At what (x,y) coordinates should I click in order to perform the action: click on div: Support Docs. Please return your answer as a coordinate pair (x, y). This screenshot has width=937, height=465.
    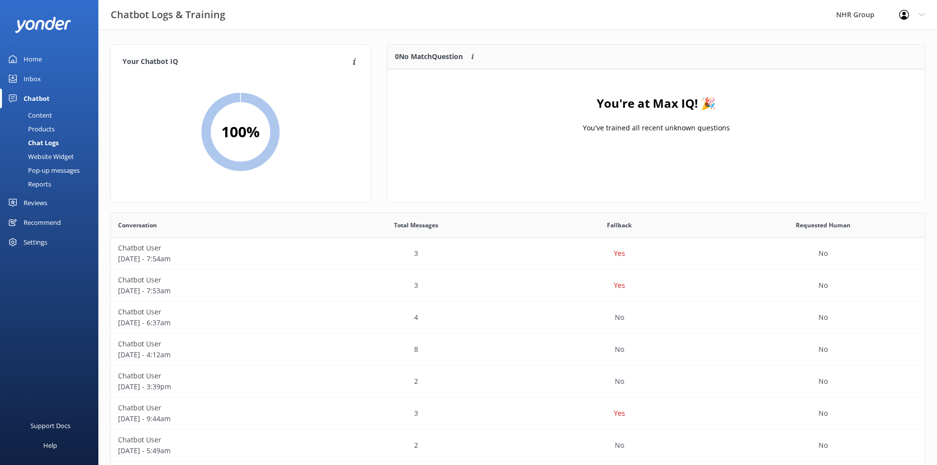
    Looking at the image, I should click on (50, 426).